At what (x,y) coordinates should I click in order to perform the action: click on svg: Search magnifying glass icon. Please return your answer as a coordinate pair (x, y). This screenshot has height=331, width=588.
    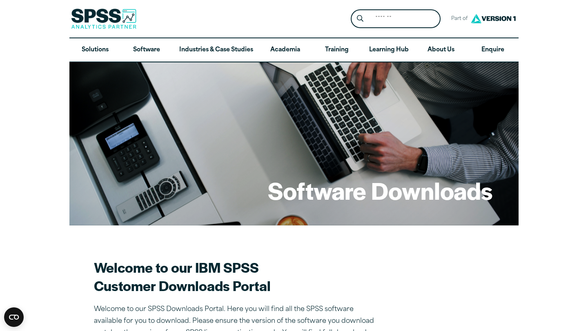
    Looking at the image, I should click on (360, 18).